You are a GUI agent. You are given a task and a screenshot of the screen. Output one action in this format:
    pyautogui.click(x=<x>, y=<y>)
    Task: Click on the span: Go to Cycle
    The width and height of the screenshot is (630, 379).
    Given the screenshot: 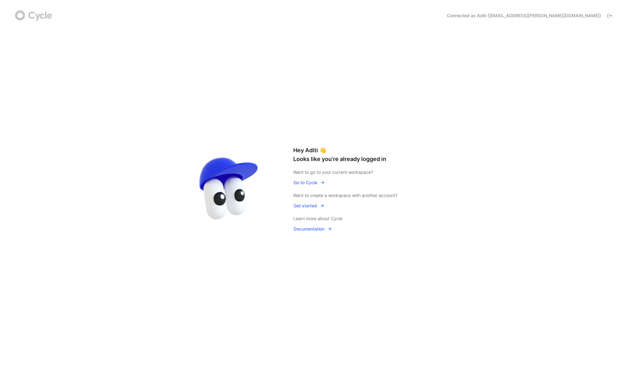 What is the action you would take?
    pyautogui.click(x=309, y=182)
    